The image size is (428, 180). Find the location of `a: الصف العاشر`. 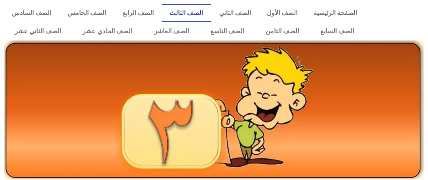

a: الصف العاشر is located at coordinates (171, 31).